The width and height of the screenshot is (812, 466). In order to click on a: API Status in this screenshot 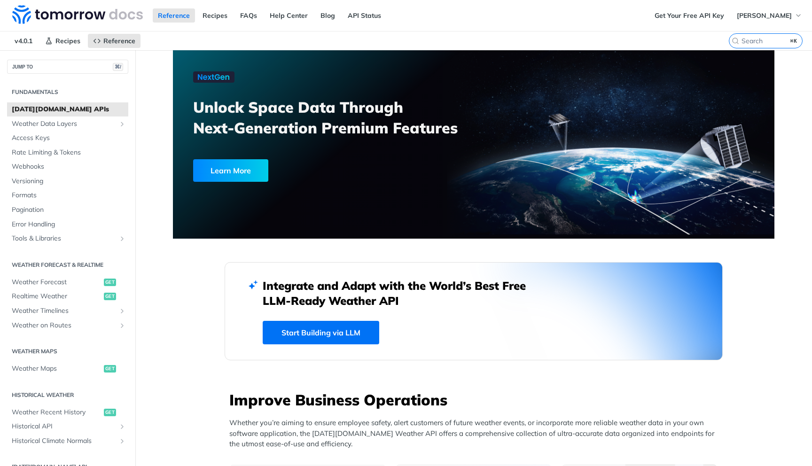, I will do `click(364, 16)`.